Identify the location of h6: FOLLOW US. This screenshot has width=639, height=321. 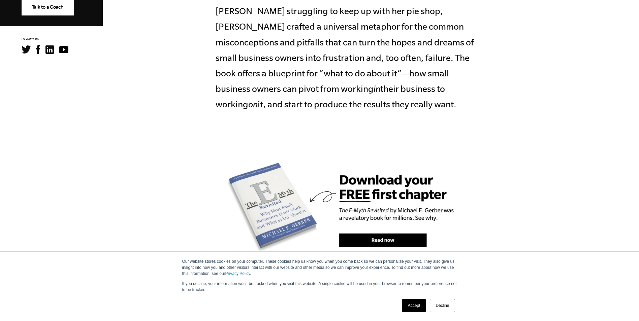
(62, 39).